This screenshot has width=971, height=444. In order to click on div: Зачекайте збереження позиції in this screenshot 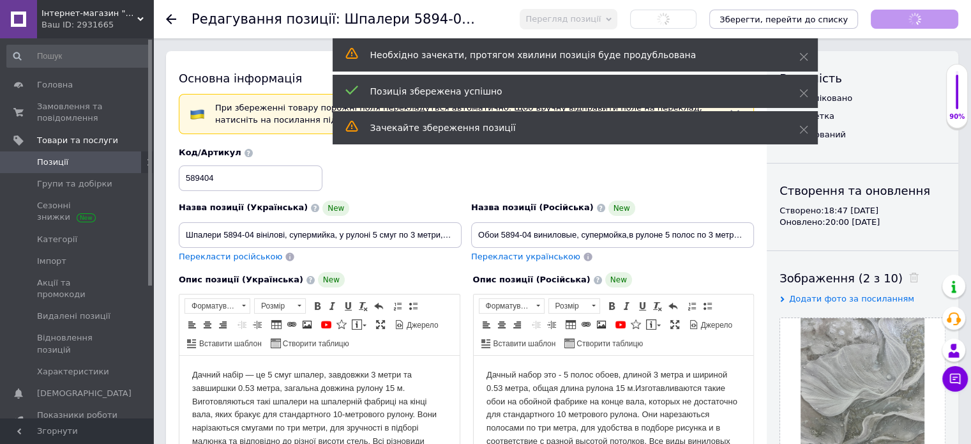, I will do `click(569, 128)`.